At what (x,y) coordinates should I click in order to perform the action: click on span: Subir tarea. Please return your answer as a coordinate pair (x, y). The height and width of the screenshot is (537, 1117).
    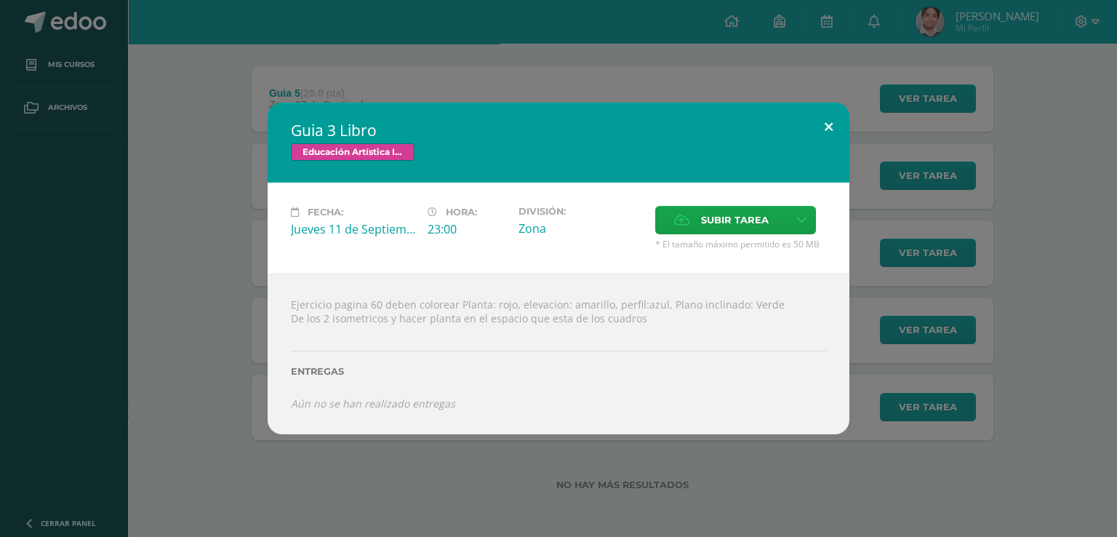
    Looking at the image, I should click on (734, 220).